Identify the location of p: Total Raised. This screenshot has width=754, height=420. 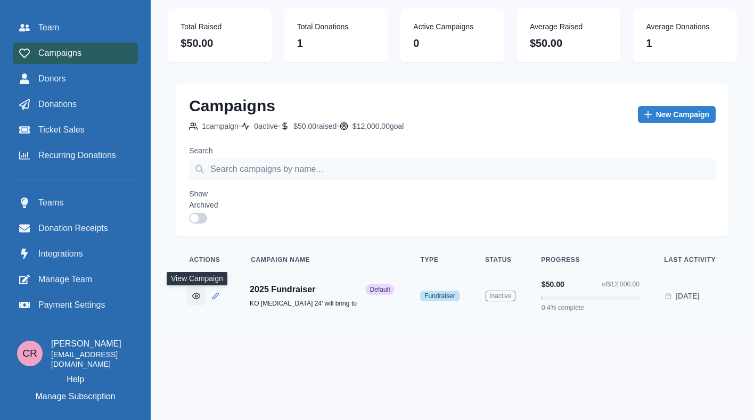
(220, 27).